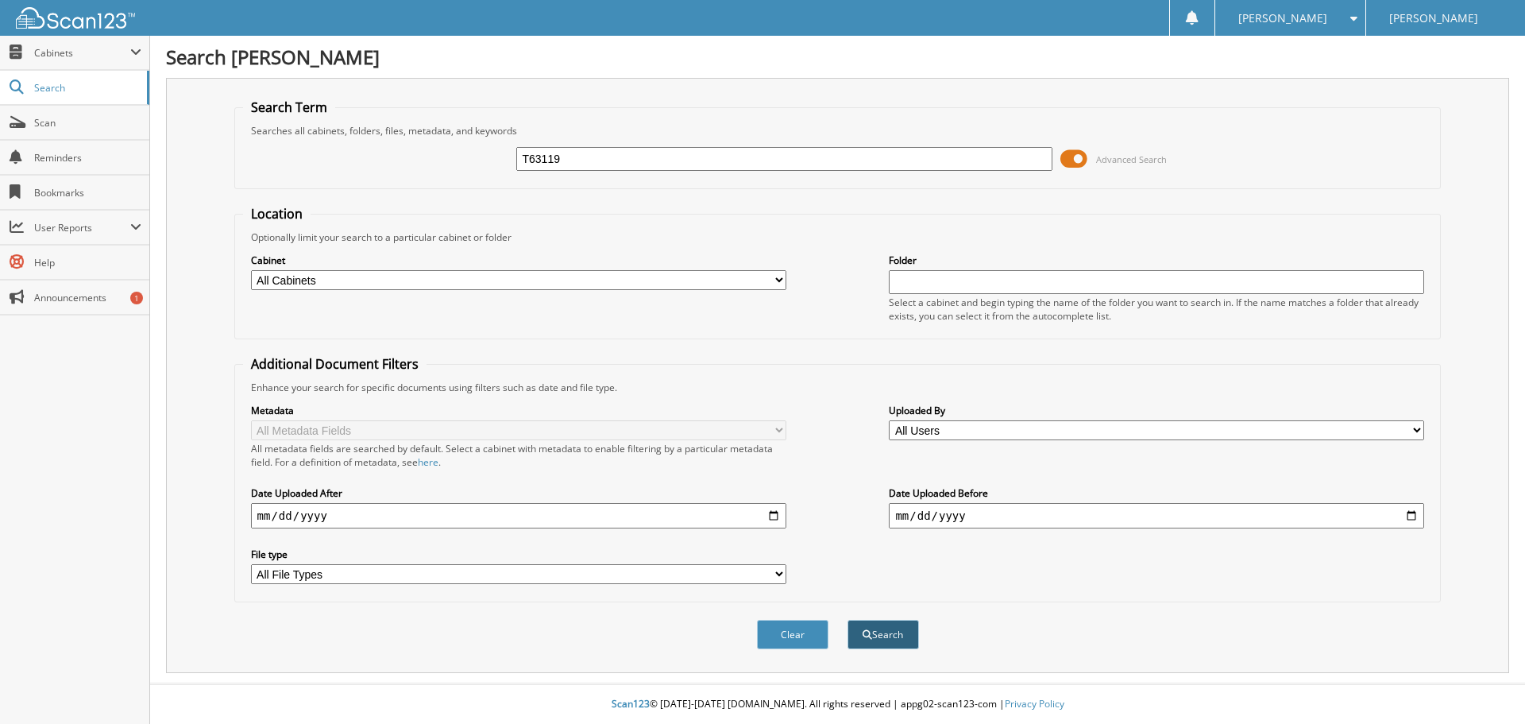 This screenshot has width=1525, height=724. Describe the element at coordinates (334, 364) in the screenshot. I see `legend: Additional Document Filters` at that location.